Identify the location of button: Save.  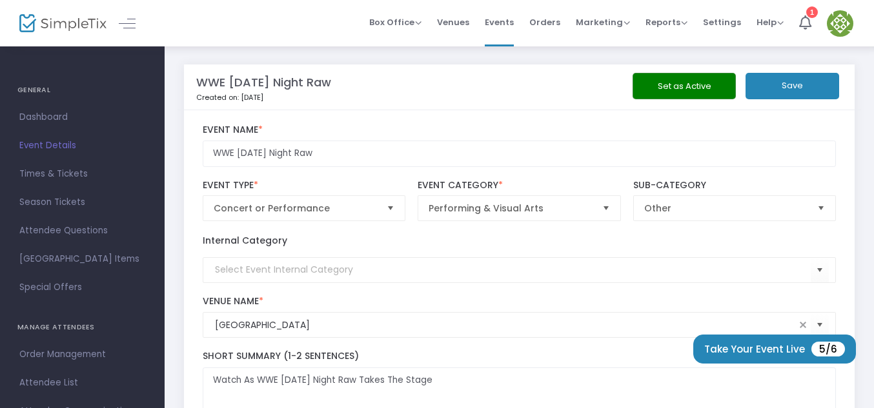
(792, 86).